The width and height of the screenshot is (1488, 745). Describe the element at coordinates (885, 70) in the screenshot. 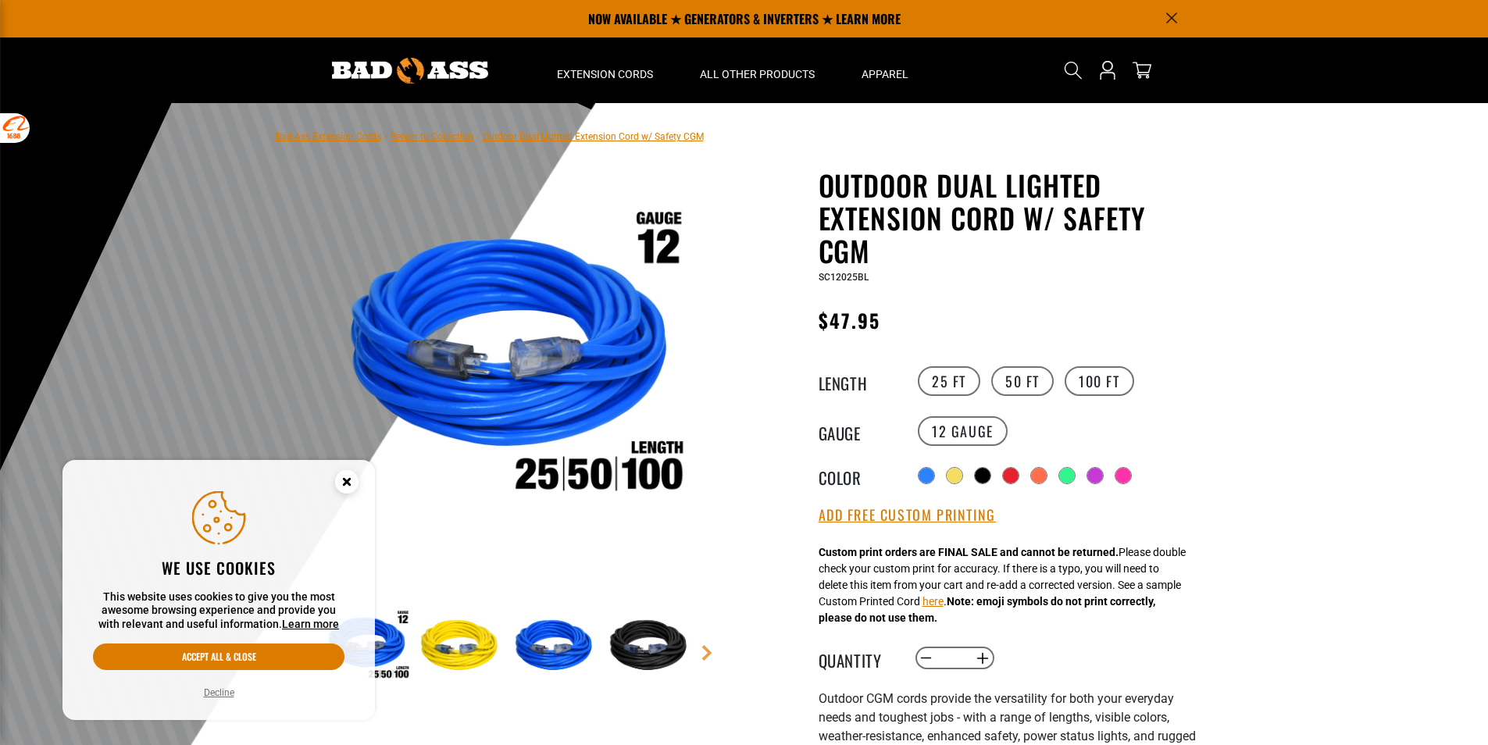

I see `summary: Apparel` at that location.